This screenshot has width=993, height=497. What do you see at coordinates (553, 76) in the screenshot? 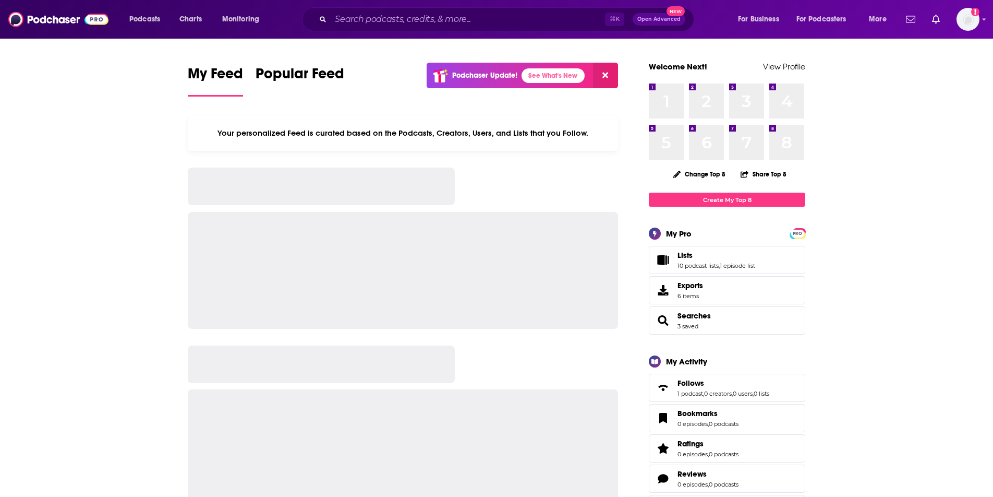
I see `a: See What's New` at bounding box center [553, 76].